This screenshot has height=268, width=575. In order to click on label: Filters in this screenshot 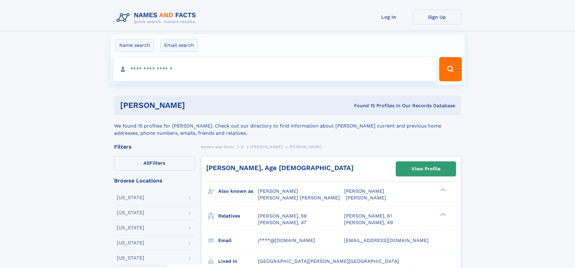, I will do `click(155, 163)`.